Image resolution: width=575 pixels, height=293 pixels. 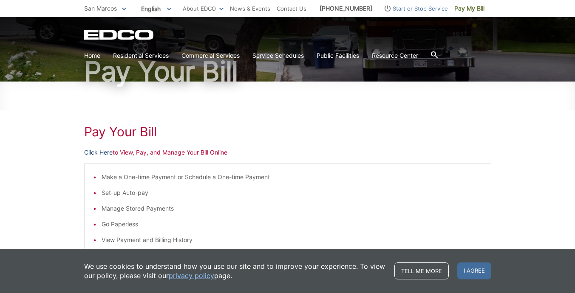 What do you see at coordinates (235, 271) in the screenshot?
I see `p: We use cookies to understand how you use our site and to improve your experience. To view our pol...` at bounding box center [235, 271].